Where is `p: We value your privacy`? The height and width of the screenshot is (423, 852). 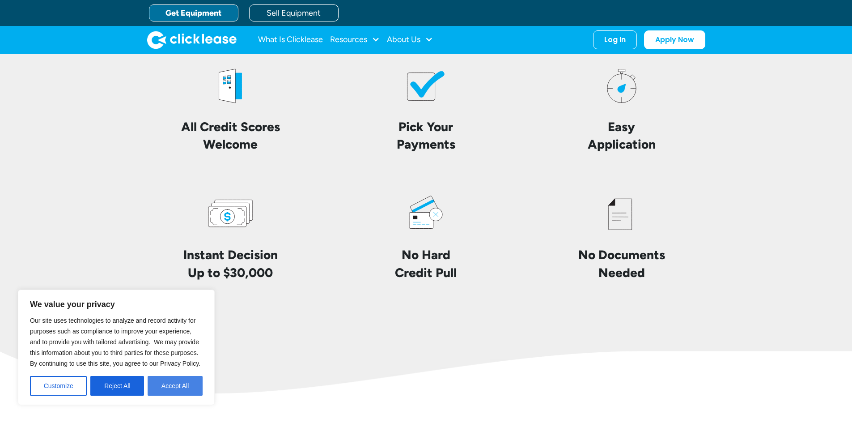 p: We value your privacy is located at coordinates (116, 304).